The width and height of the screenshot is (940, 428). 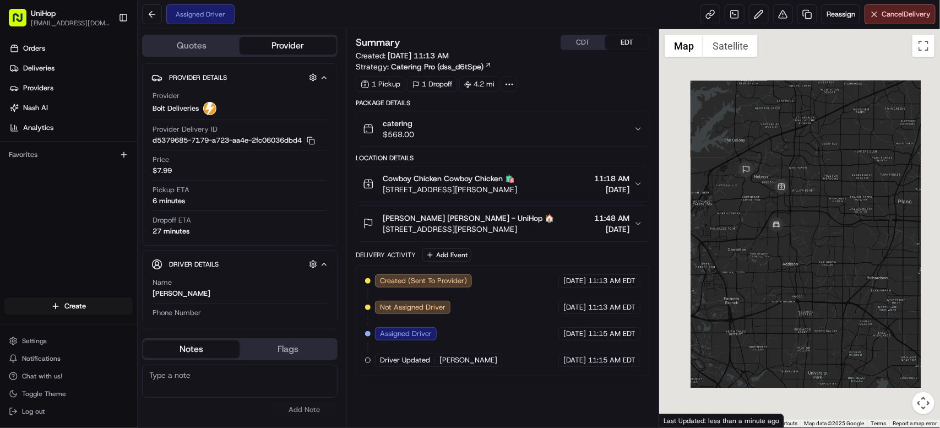 What do you see at coordinates (135, 165) in the screenshot?
I see `a: 💻API Documentation` at bounding box center [135, 165].